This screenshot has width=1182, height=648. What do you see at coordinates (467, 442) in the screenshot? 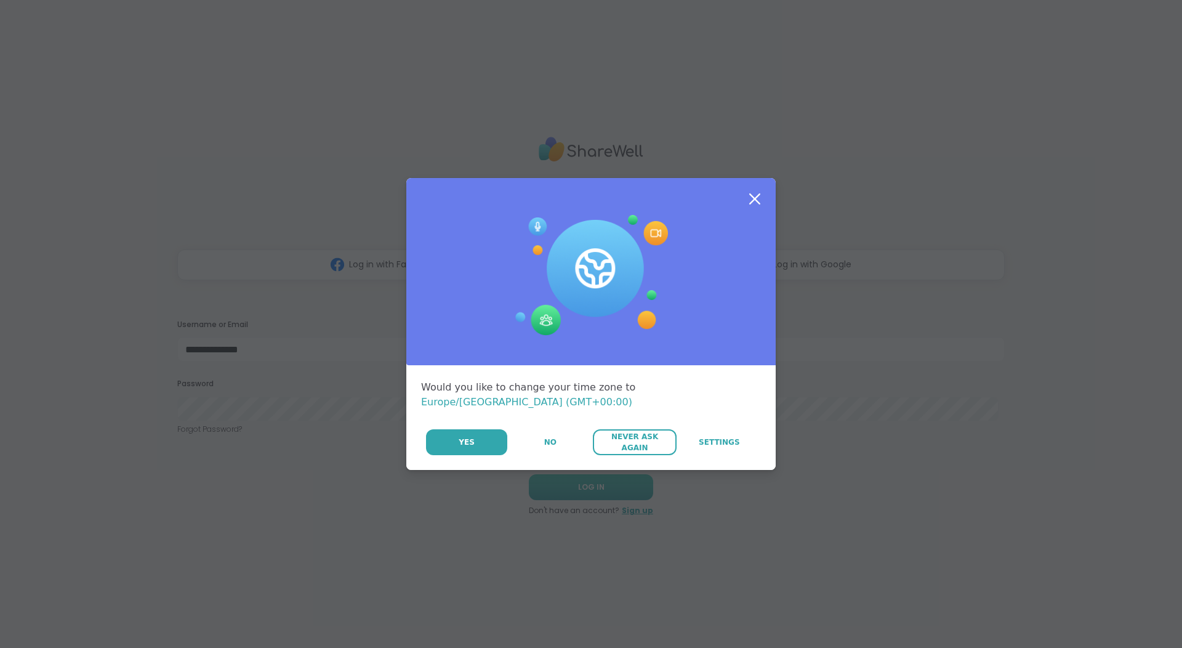
I see `button: Yes` at bounding box center [467, 442].